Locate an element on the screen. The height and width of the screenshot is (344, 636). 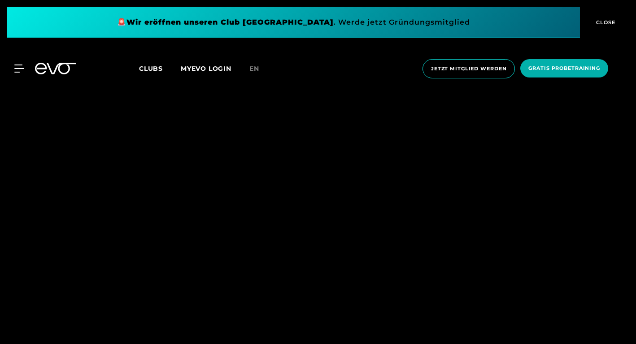
span: Clubs is located at coordinates (151, 69).